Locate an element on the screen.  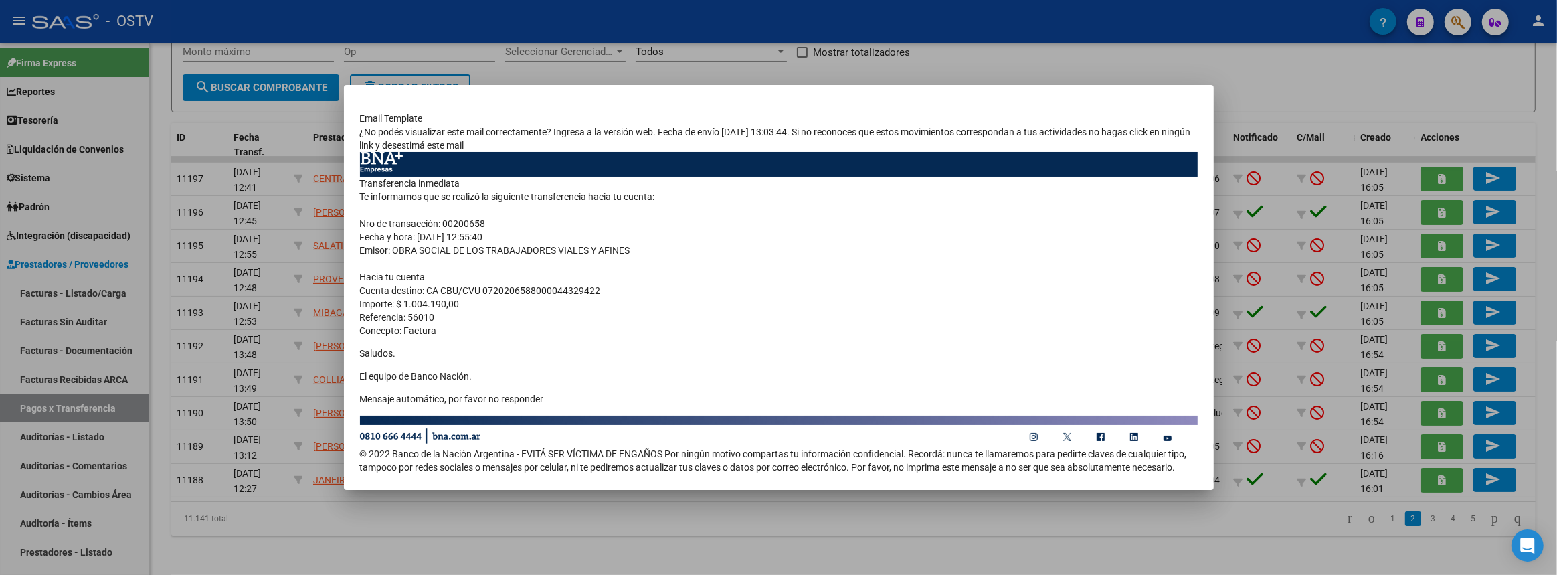
img: youtube de banco nación is located at coordinates (1168, 438).